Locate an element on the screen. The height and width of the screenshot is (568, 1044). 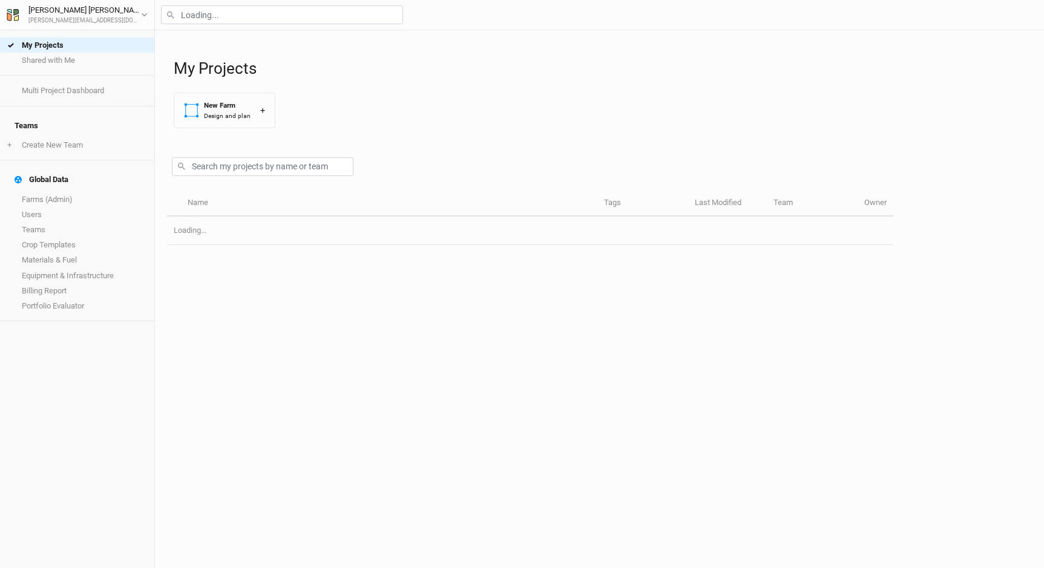
h4: Teams is located at coordinates (77, 126).